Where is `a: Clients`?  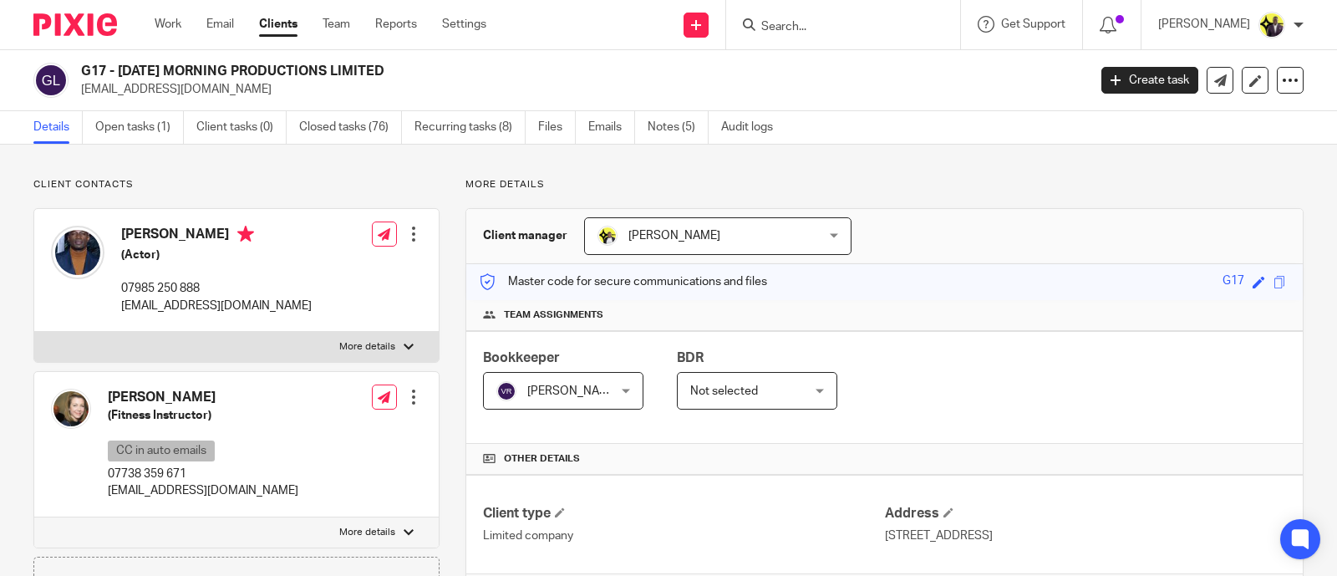 a: Clients is located at coordinates (278, 24).